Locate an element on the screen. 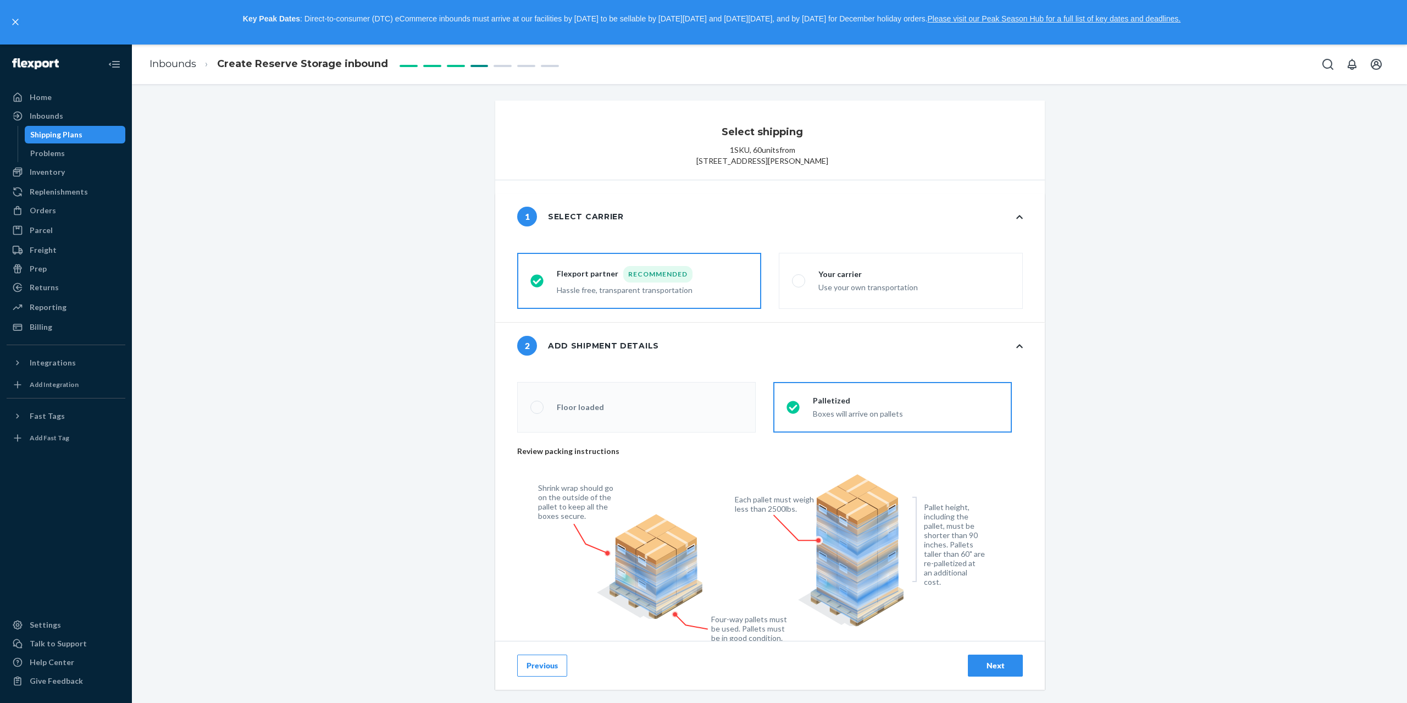 Image resolution: width=1407 pixels, height=703 pixels. div: Fast Tags is located at coordinates (47, 416).